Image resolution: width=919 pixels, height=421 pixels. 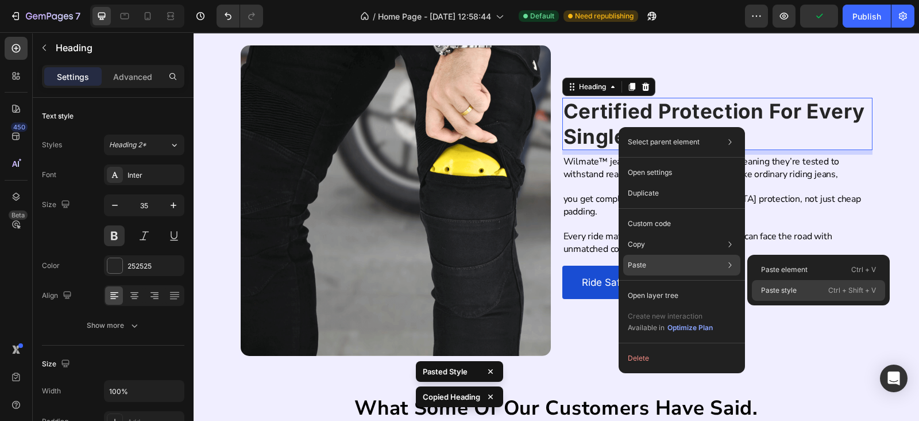 I want to click on input: Auto, so click(x=144, y=391).